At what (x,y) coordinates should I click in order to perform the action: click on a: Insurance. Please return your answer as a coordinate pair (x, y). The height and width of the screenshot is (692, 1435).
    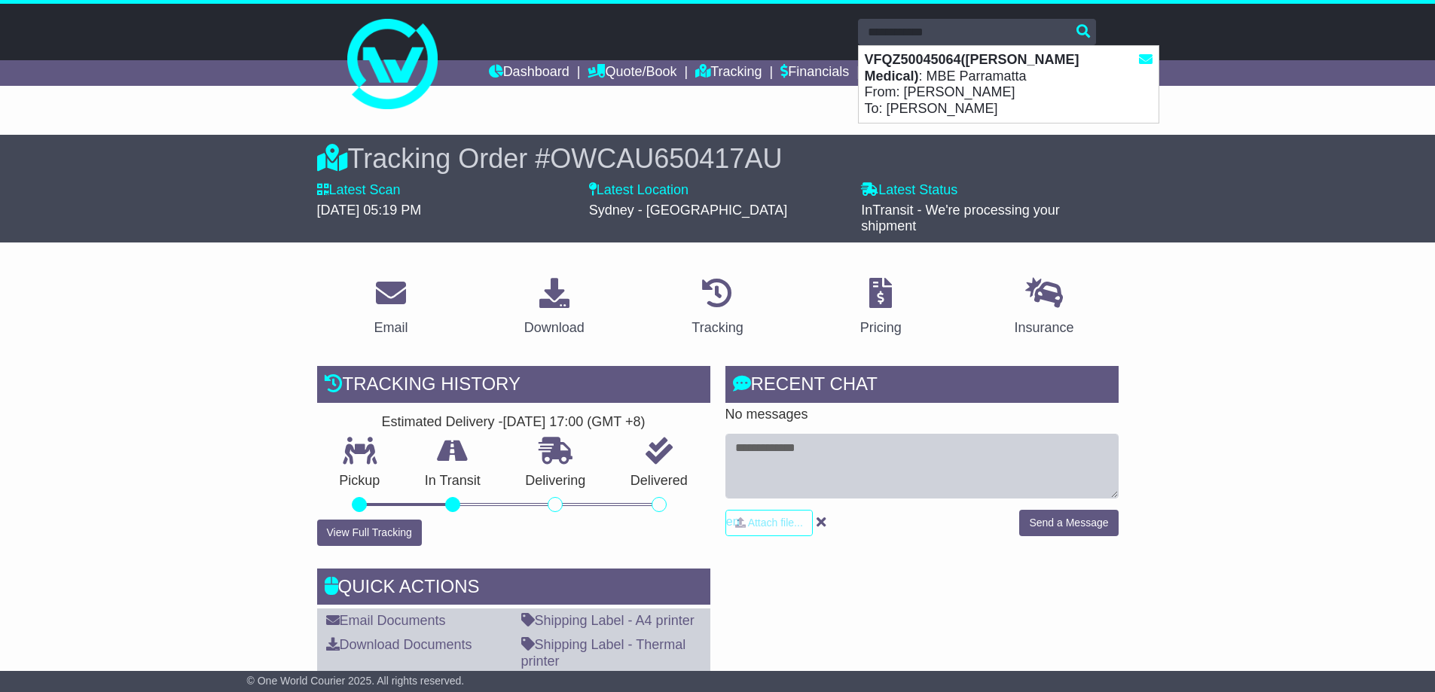
    Looking at the image, I should click on (1044, 308).